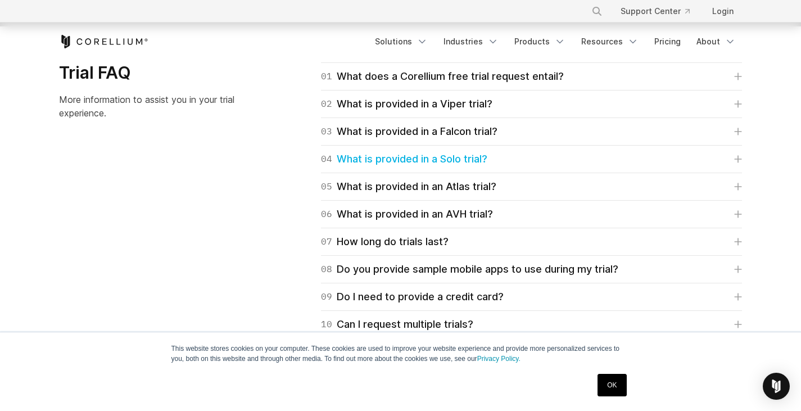 Image resolution: width=801 pixels, height=411 pixels. Describe the element at coordinates (716, 42) in the screenshot. I see `a: About` at that location.